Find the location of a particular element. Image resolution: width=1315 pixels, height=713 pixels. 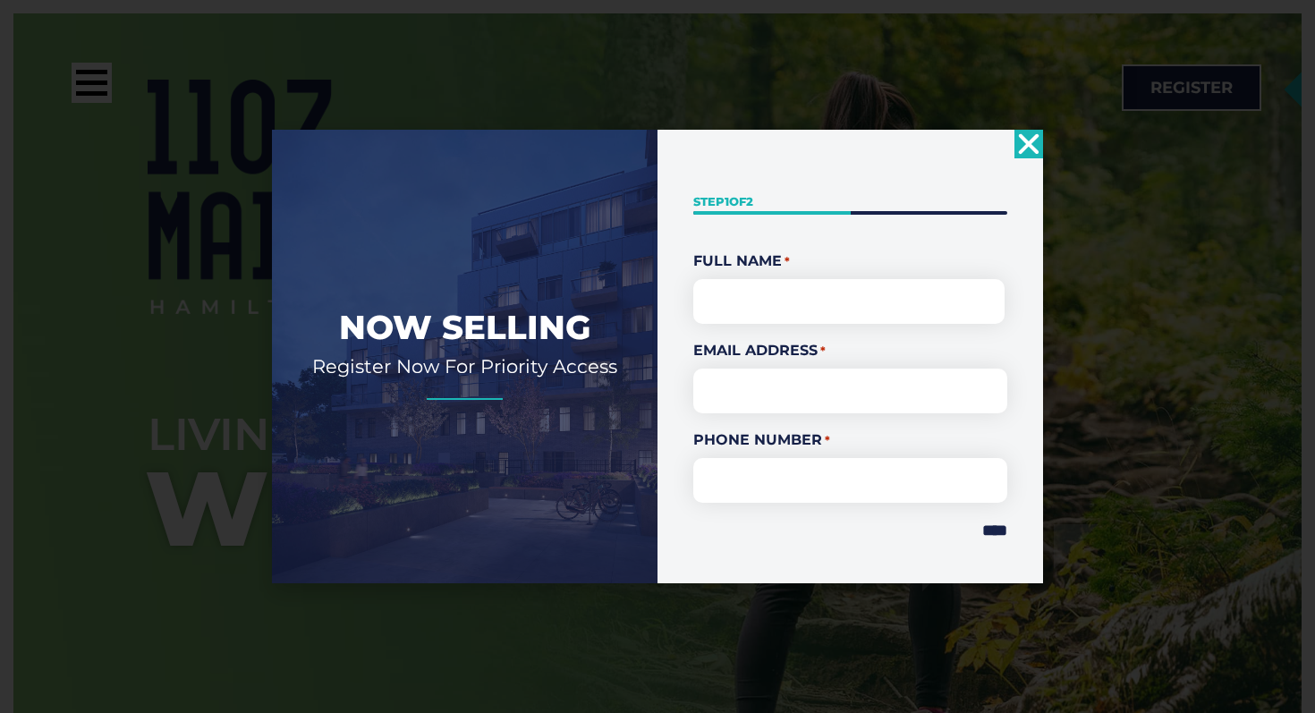

h2: Register Now For Priority Access is located at coordinates (464, 366).